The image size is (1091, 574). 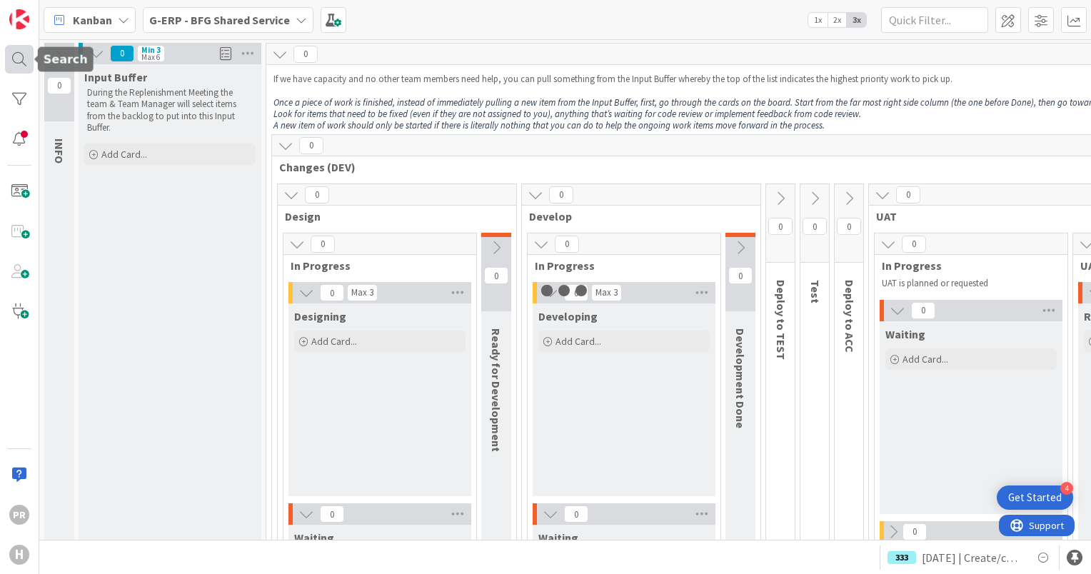 What do you see at coordinates (1035, 498) in the screenshot?
I see `div: Open Get Started checklist, remaining modules: 4` at bounding box center [1035, 498].